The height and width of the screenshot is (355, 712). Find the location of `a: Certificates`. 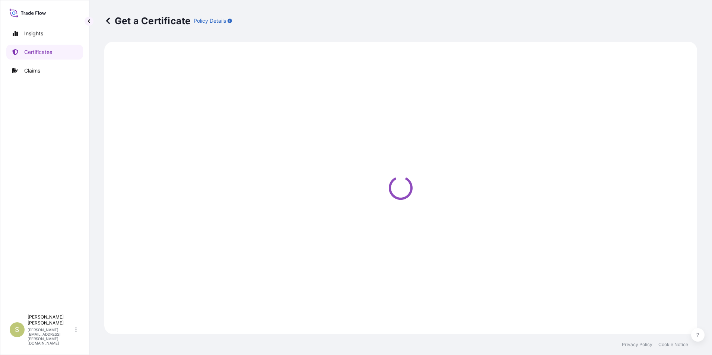

a: Certificates is located at coordinates (45, 52).